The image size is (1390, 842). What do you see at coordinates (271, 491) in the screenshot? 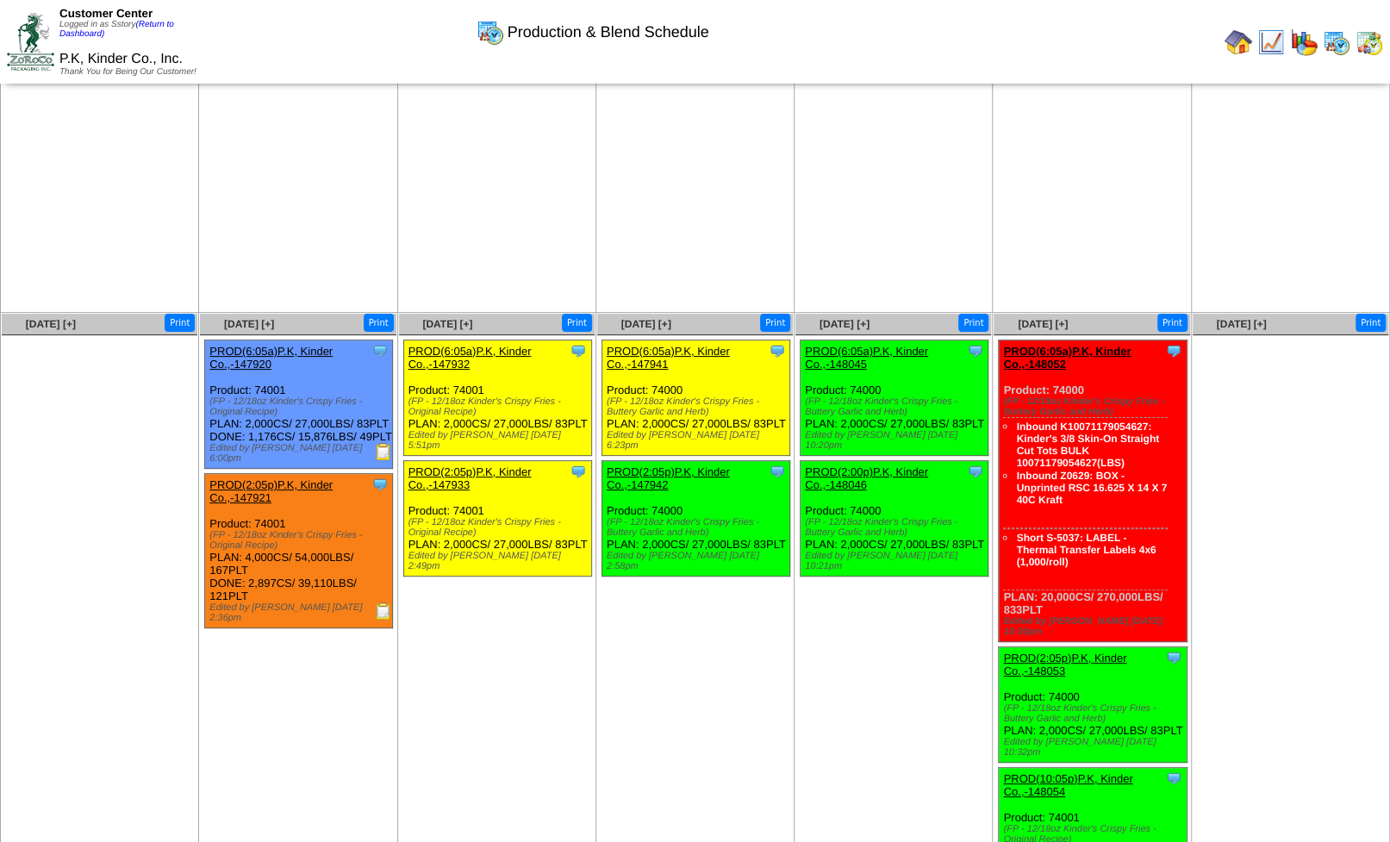
I see `a: PROD(2:05p)P.K, Kinder Co.,-147921` at bounding box center [271, 491].